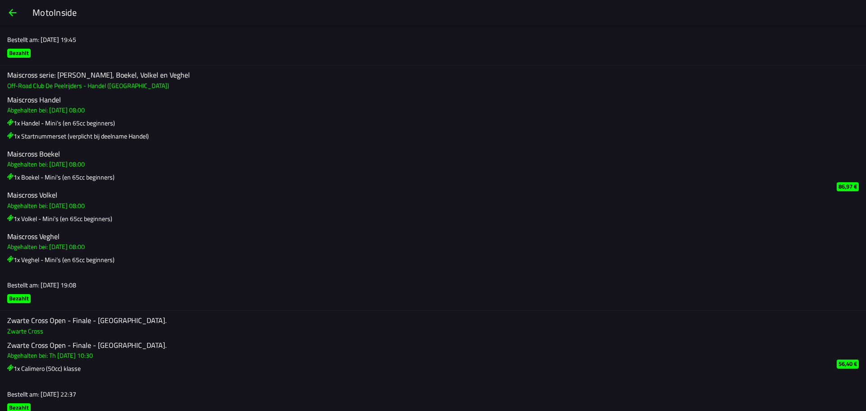 The image size is (866, 411). I want to click on ion-badge: 86,97 €, so click(848, 187).